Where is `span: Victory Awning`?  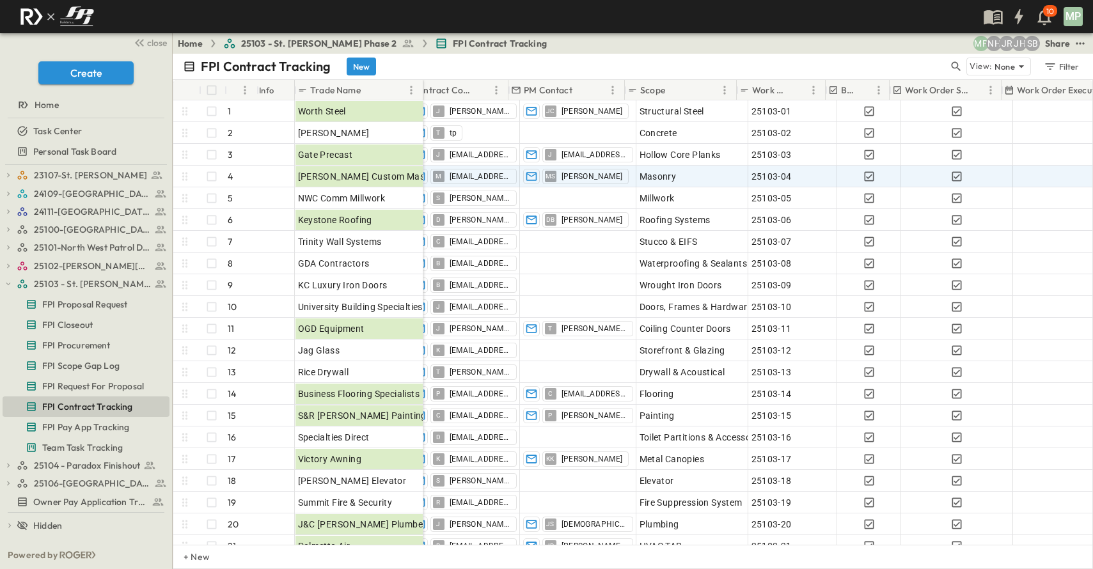
span: Victory Awning is located at coordinates (330, 459).